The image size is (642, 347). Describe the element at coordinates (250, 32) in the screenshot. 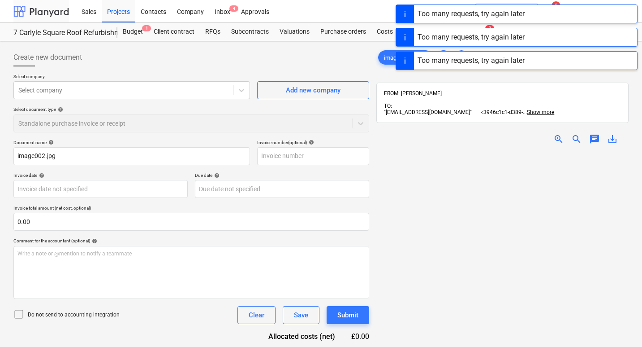

I see `a: Subcontracts` at that location.